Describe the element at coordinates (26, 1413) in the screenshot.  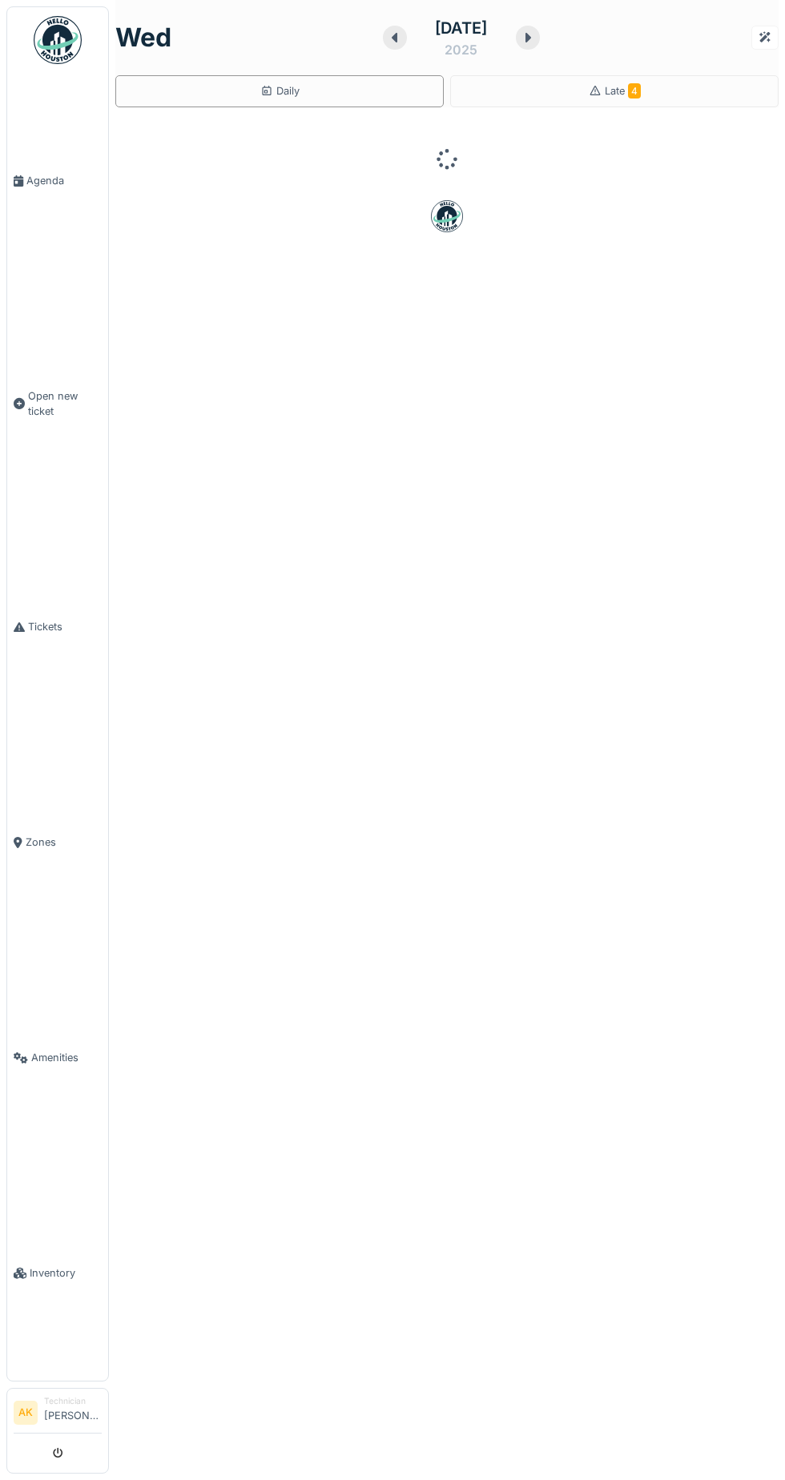
I see `li: AK` at that location.